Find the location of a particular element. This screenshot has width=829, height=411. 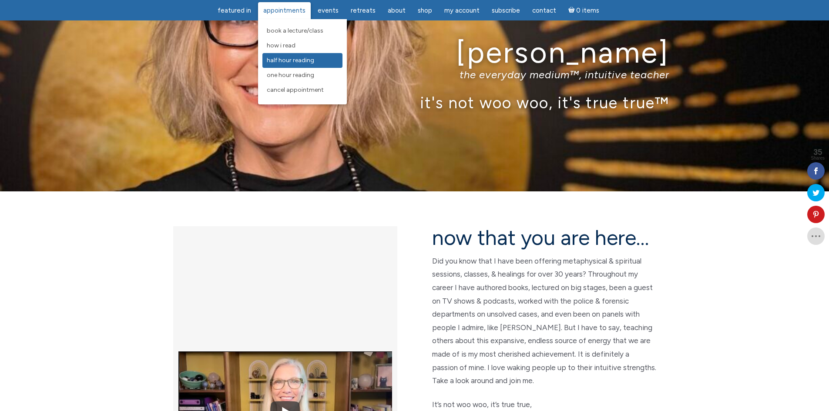

span: Appointments is located at coordinates (284, 10).